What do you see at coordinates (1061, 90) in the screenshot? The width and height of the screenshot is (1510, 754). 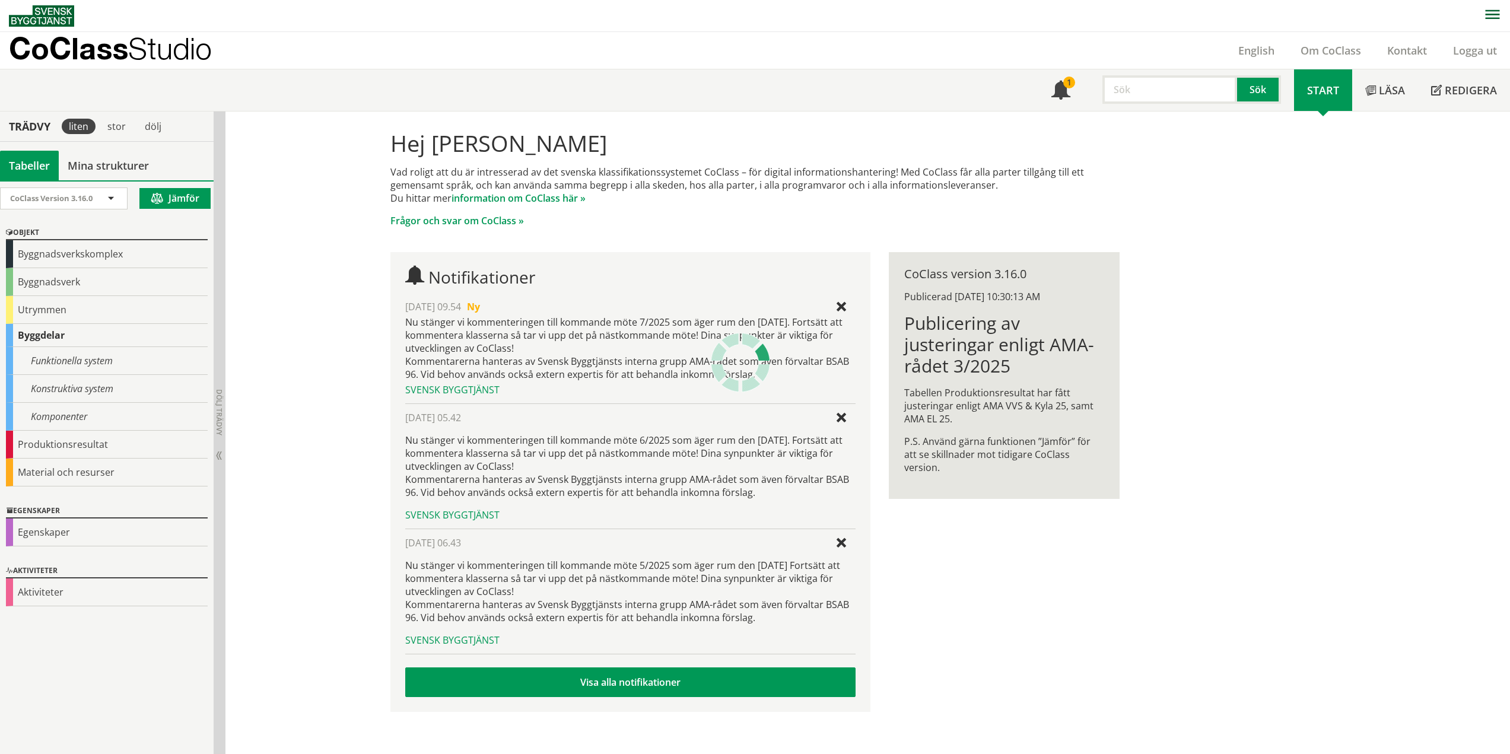 I see `a: 1` at bounding box center [1061, 90].